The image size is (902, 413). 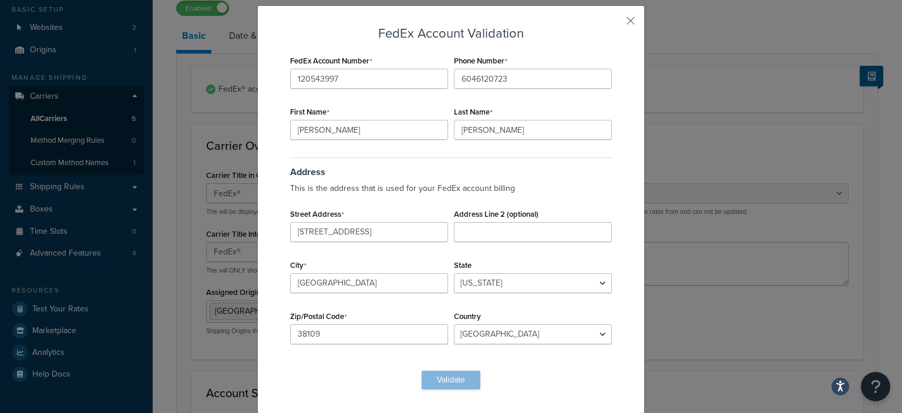 I want to click on label: Address Line 2 (optional), so click(x=496, y=214).